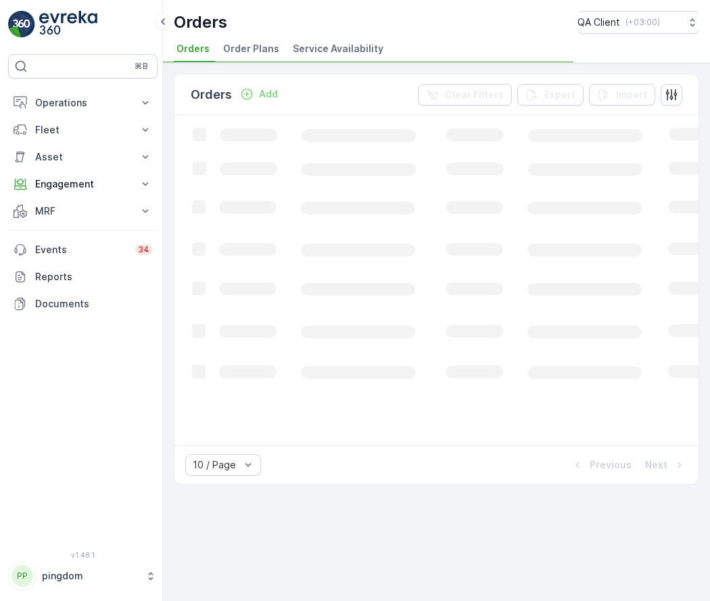 This screenshot has height=601, width=710. What do you see at coordinates (141, 66) in the screenshot?
I see `p: ⌘B` at bounding box center [141, 66].